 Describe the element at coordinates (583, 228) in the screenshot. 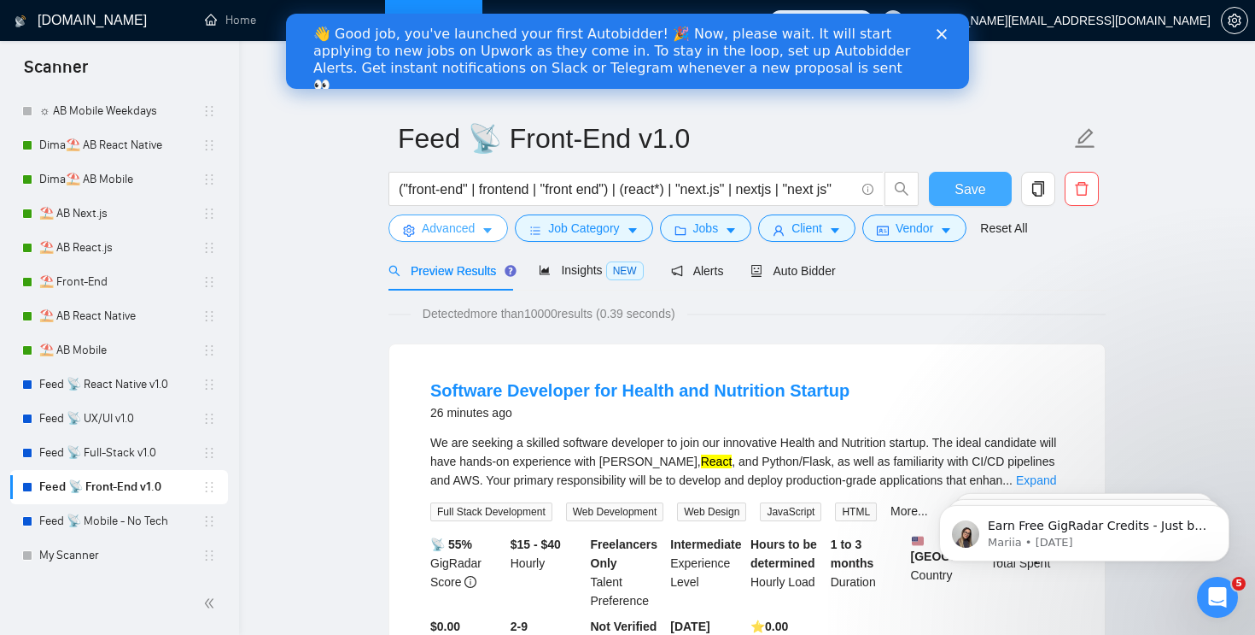

I see `button: barsJob Categorycaret-down` at that location.